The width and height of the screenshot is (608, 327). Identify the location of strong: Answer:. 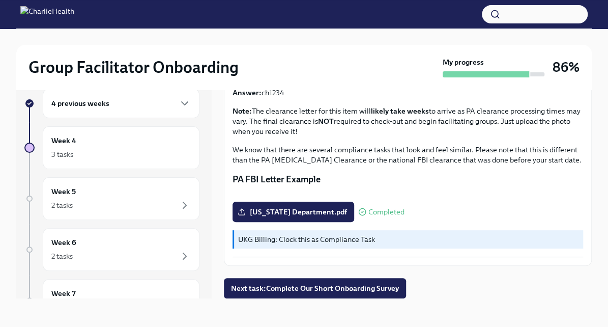
(247, 93).